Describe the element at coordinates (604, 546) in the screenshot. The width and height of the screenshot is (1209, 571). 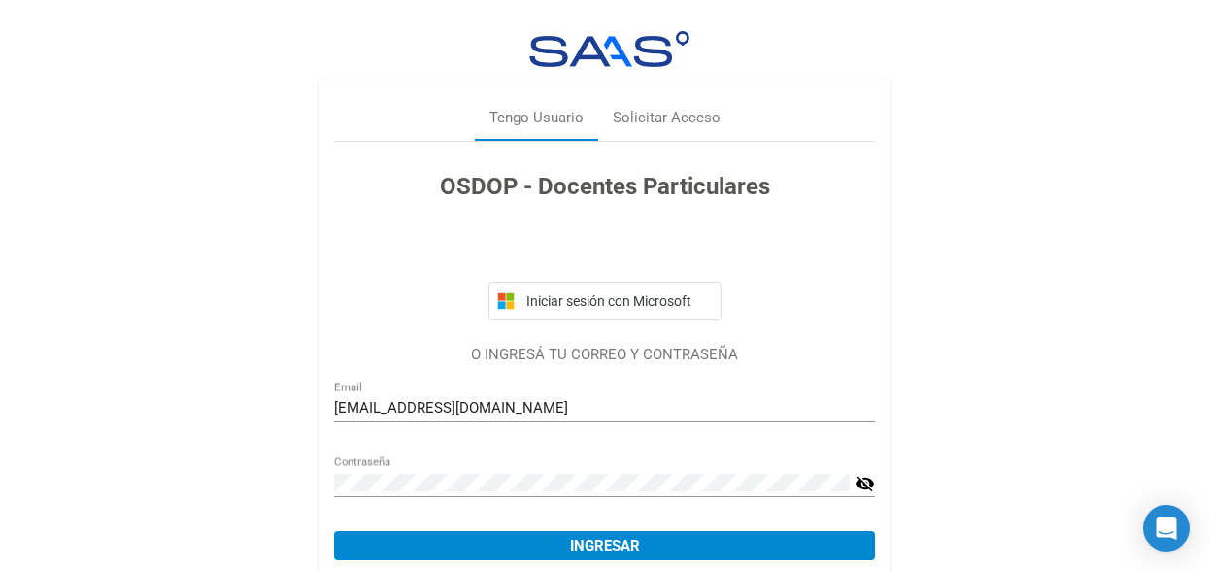
I see `button: Ingresar` at that location.